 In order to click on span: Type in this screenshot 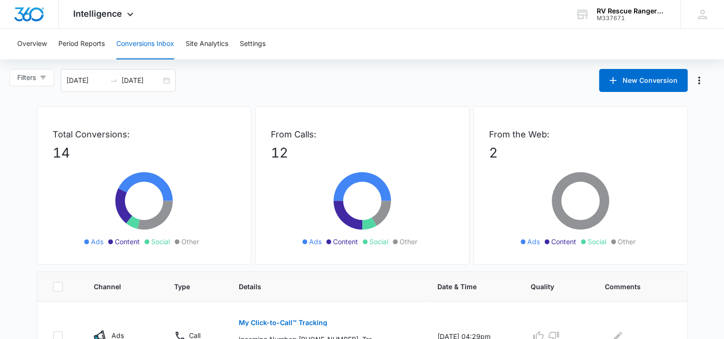, I will do `click(188, 286)`.